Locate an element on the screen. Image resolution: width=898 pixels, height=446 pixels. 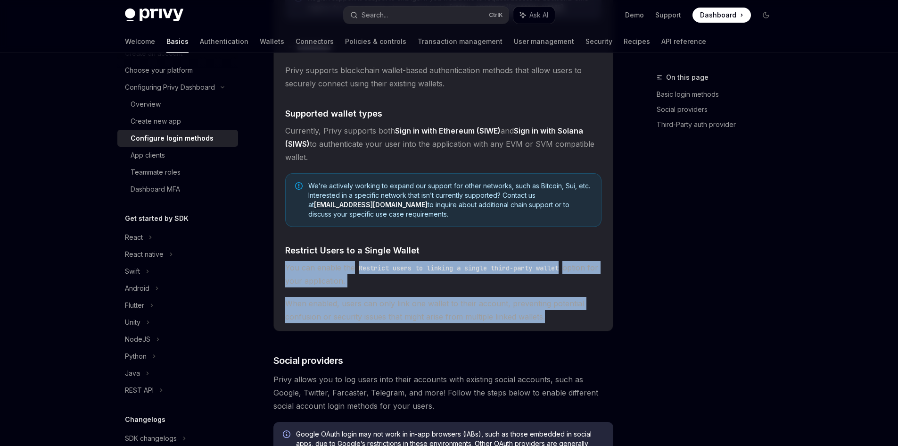
img: dark logo is located at coordinates (154, 15).